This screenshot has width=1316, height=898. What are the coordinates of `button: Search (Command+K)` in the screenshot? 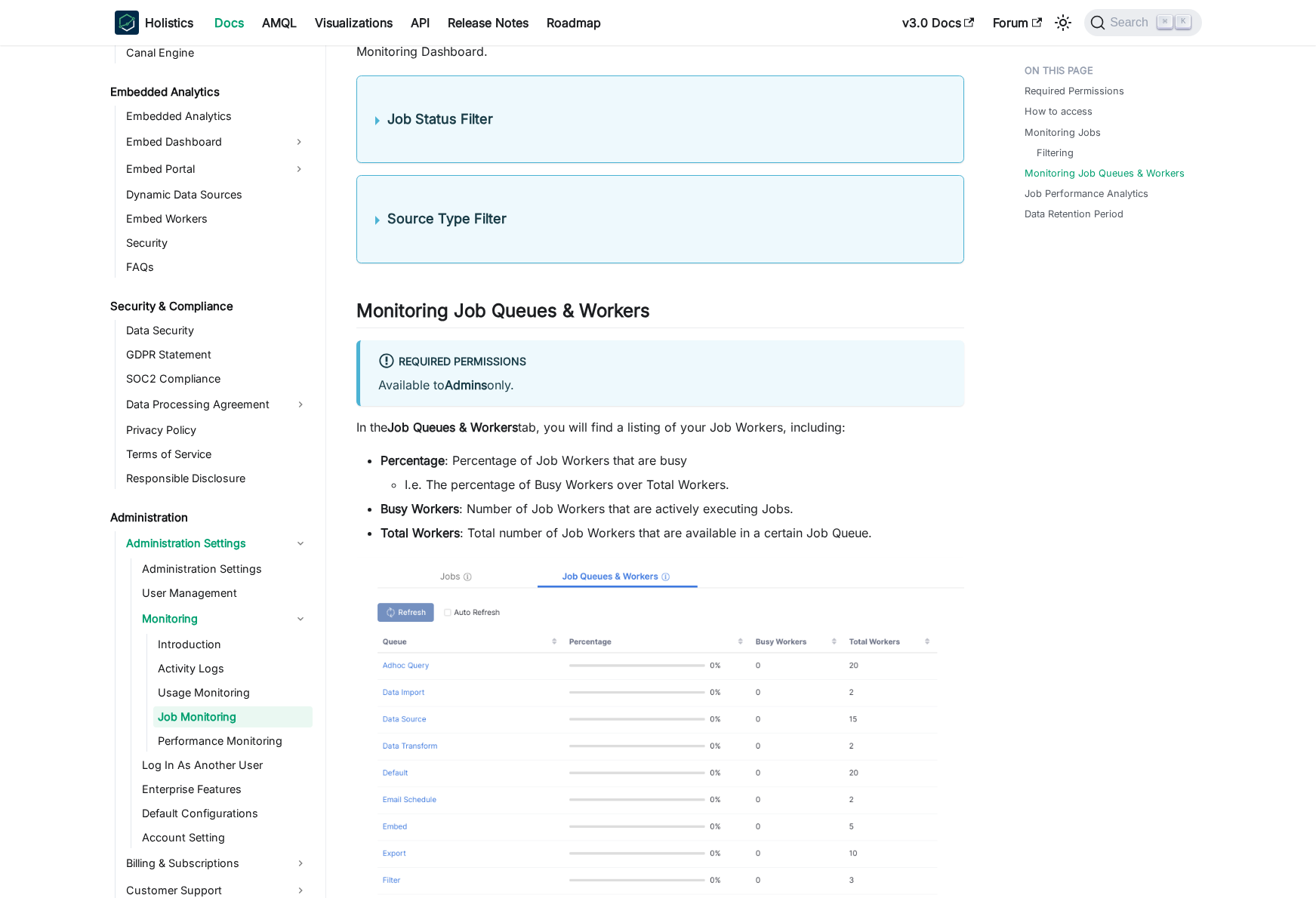 It's located at (1143, 23).